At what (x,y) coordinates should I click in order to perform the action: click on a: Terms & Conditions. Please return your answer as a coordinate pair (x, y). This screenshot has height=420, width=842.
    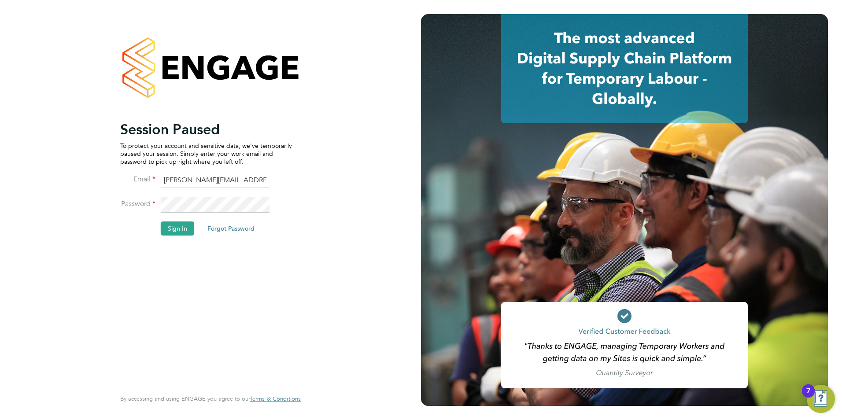
    Looking at the image, I should click on (275, 399).